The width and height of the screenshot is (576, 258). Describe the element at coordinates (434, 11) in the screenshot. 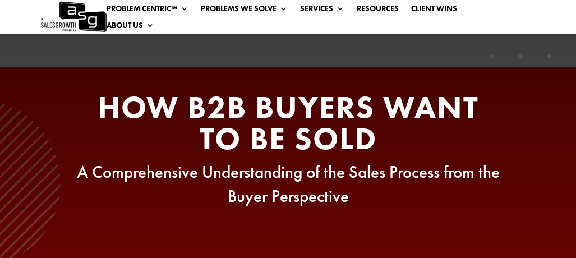

I see `a: Client Wins` at that location.